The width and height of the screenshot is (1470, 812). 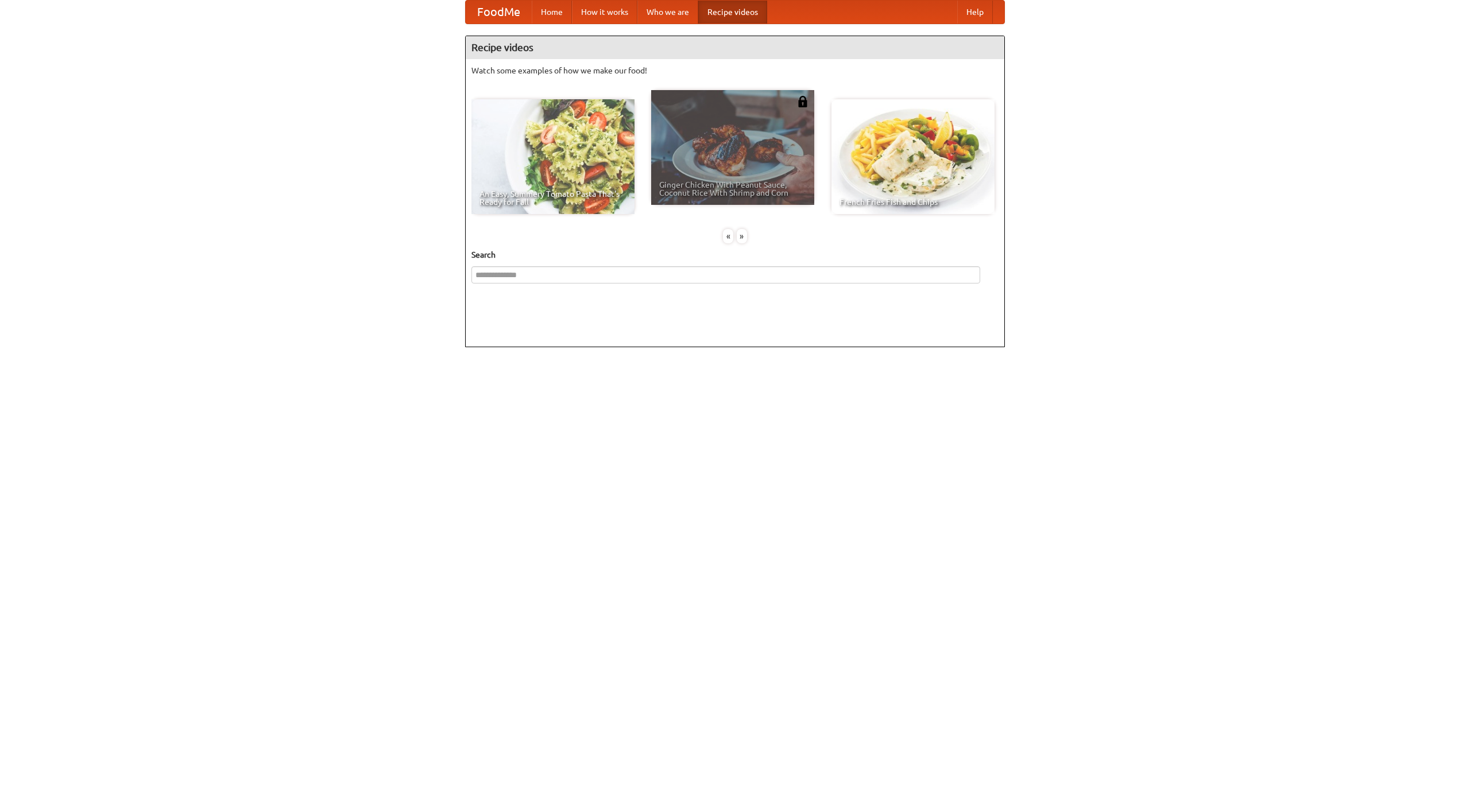 I want to click on a: French Fries Fish and Chips, so click(x=913, y=156).